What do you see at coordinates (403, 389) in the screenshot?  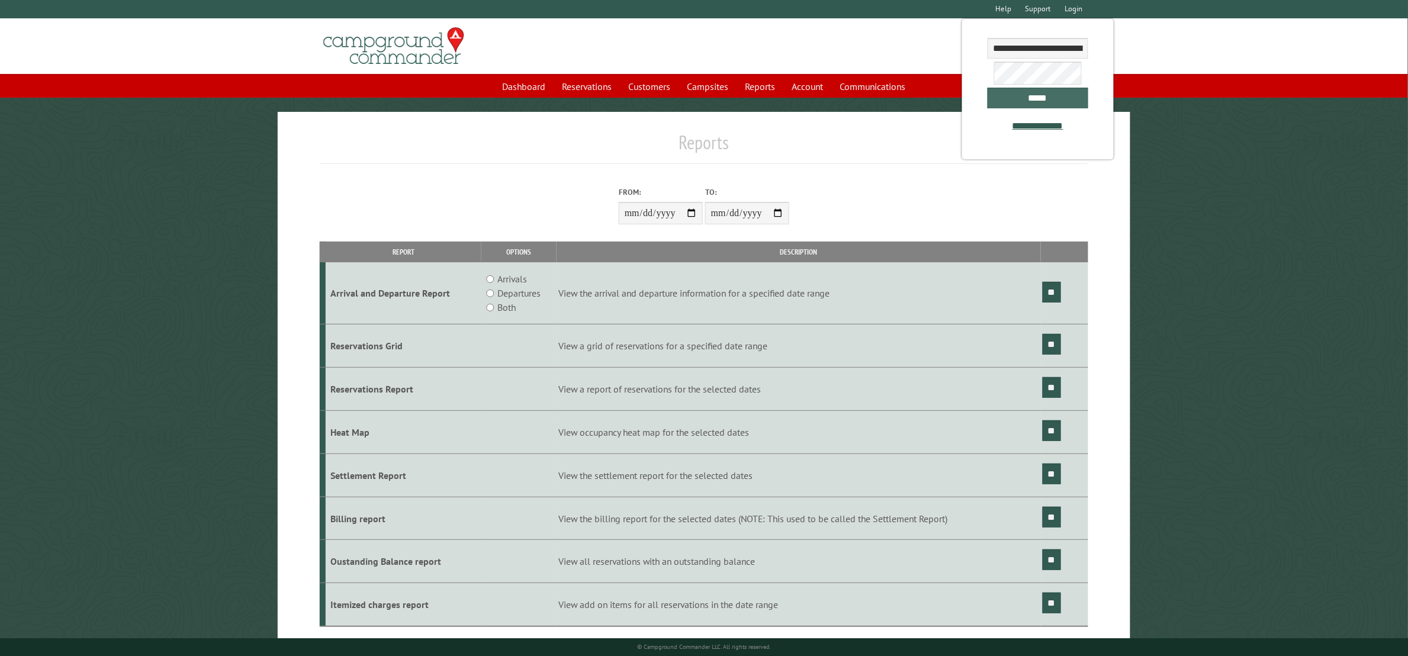 I see `td: Reservations Report` at bounding box center [403, 389].